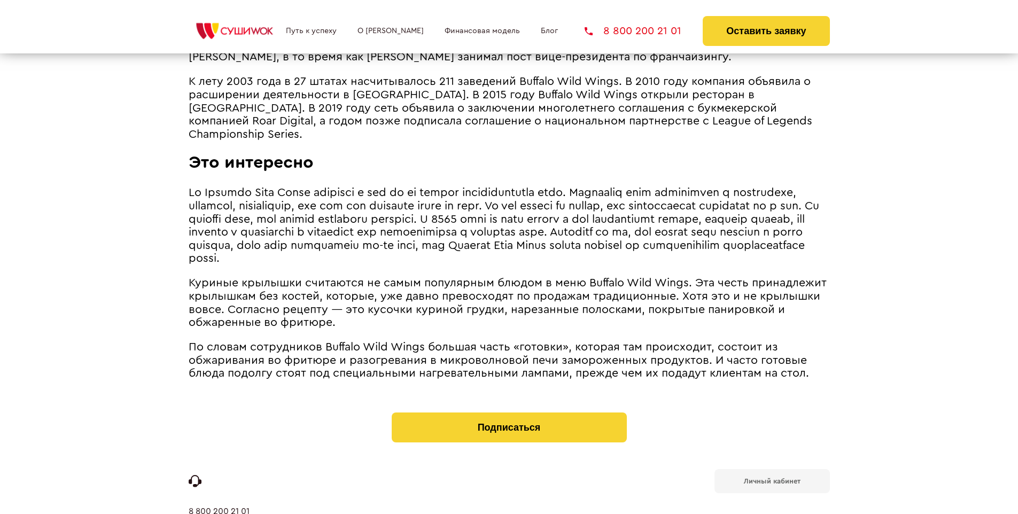  I want to click on span: По словам сотрудников Buffalo Wild Wings большая часть «готовки», которая там происходит, состоит..., so click(499, 360).